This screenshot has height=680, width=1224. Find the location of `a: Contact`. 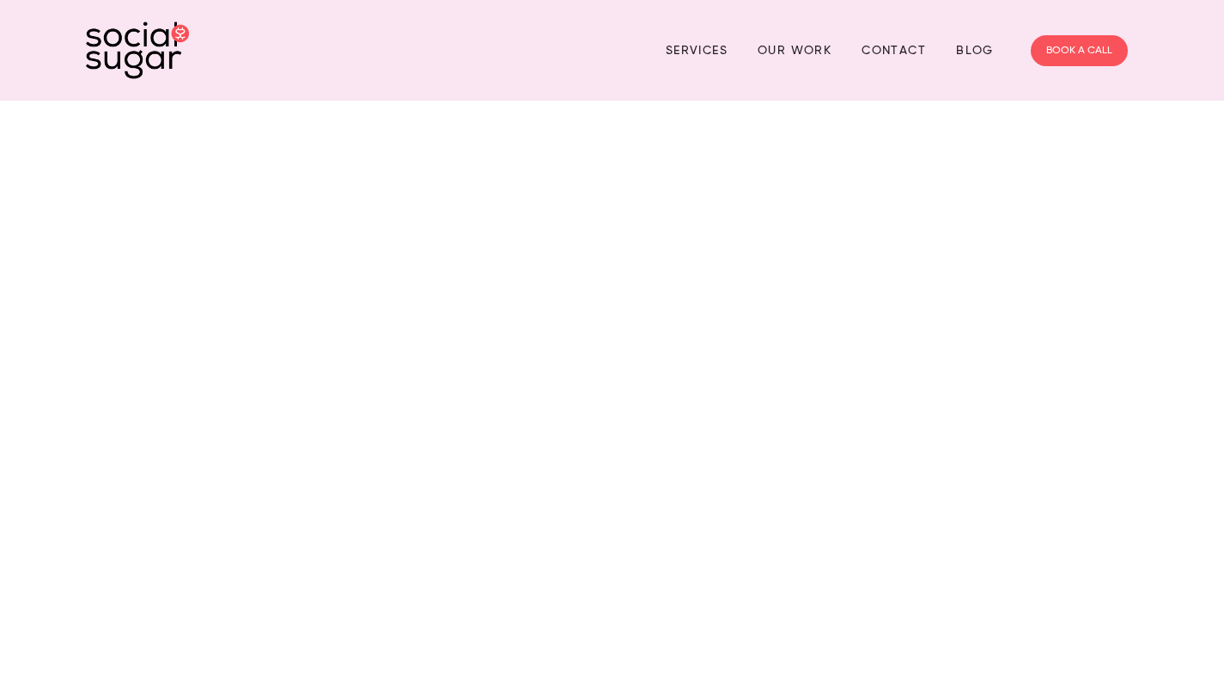

a: Contact is located at coordinates (893, 50).